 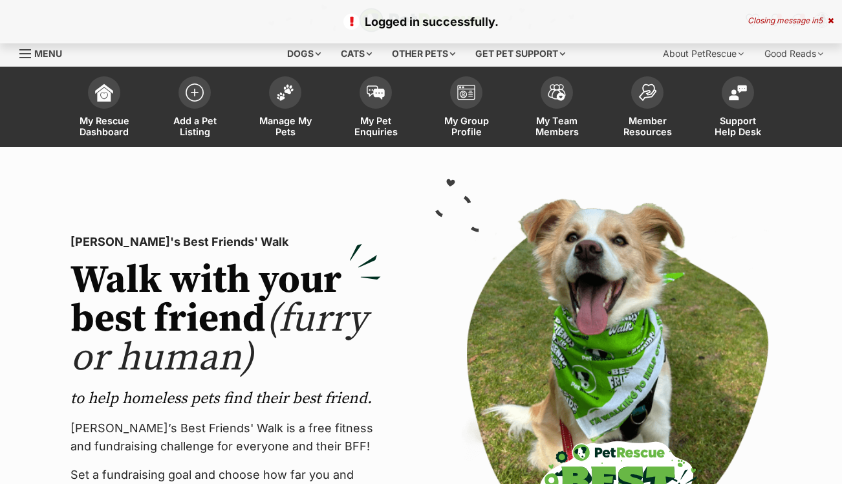 I want to click on span: My Team Members, so click(x=557, y=126).